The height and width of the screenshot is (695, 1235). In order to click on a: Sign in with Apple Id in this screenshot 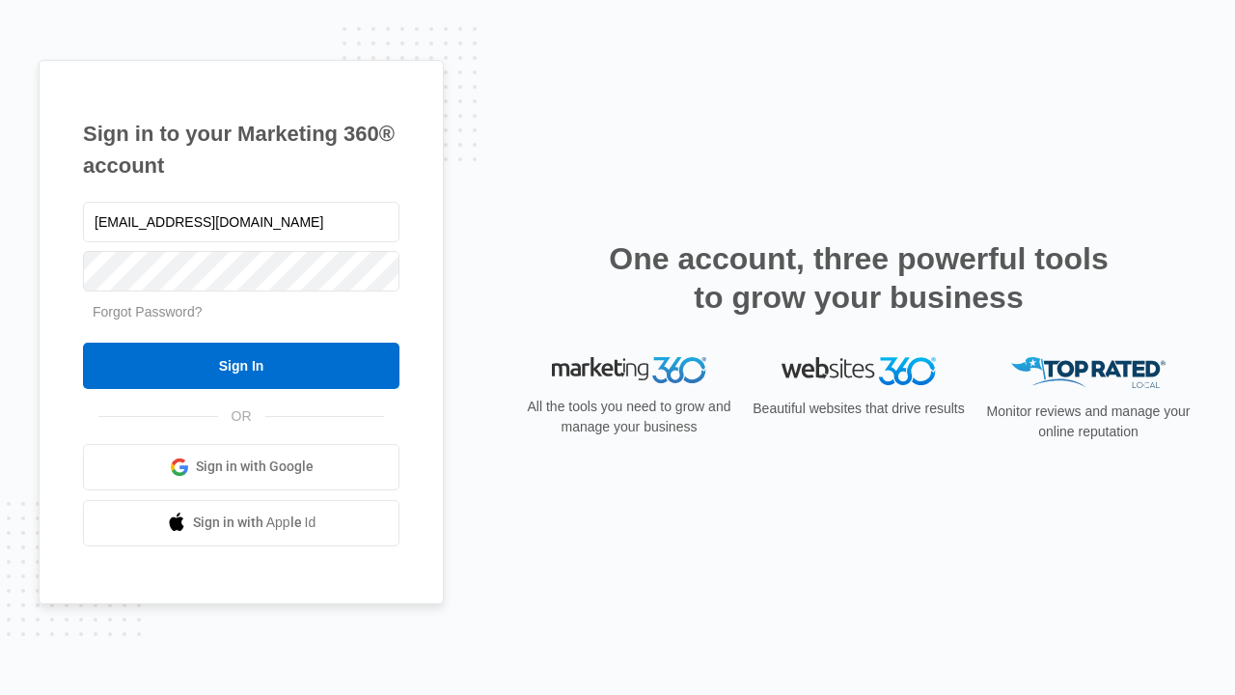, I will do `click(241, 523)`.